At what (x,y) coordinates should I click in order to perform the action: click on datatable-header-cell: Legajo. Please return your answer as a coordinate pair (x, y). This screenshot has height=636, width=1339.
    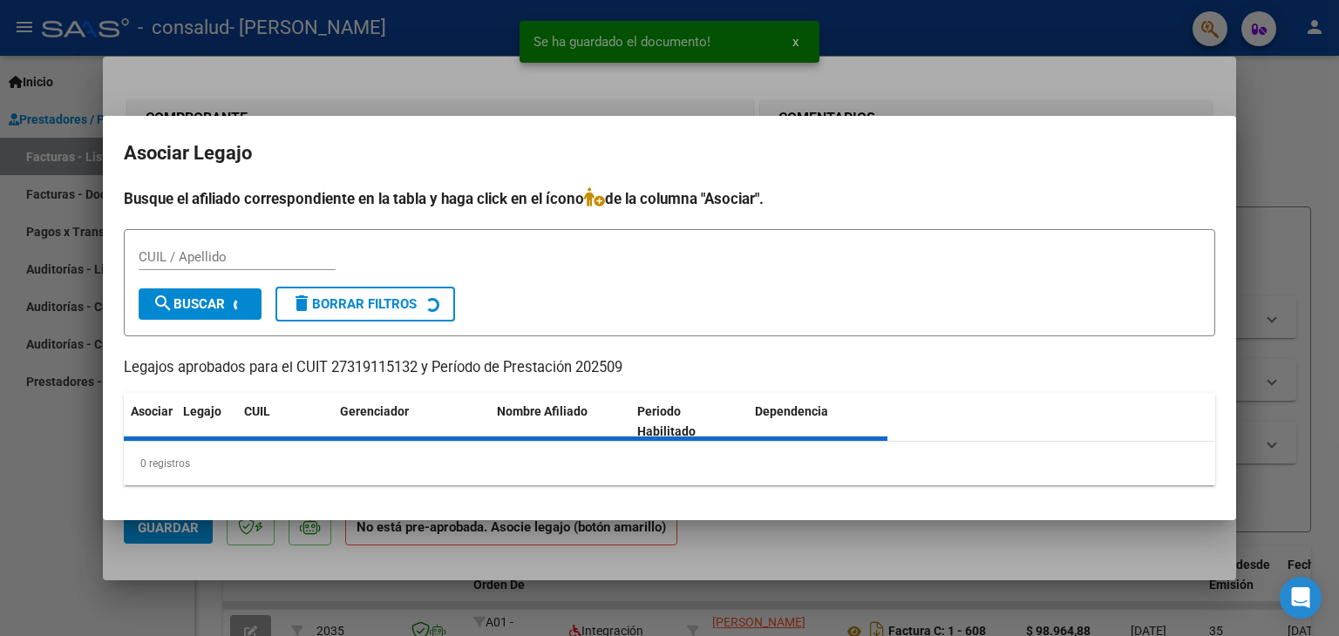
    Looking at the image, I should click on (207, 422).